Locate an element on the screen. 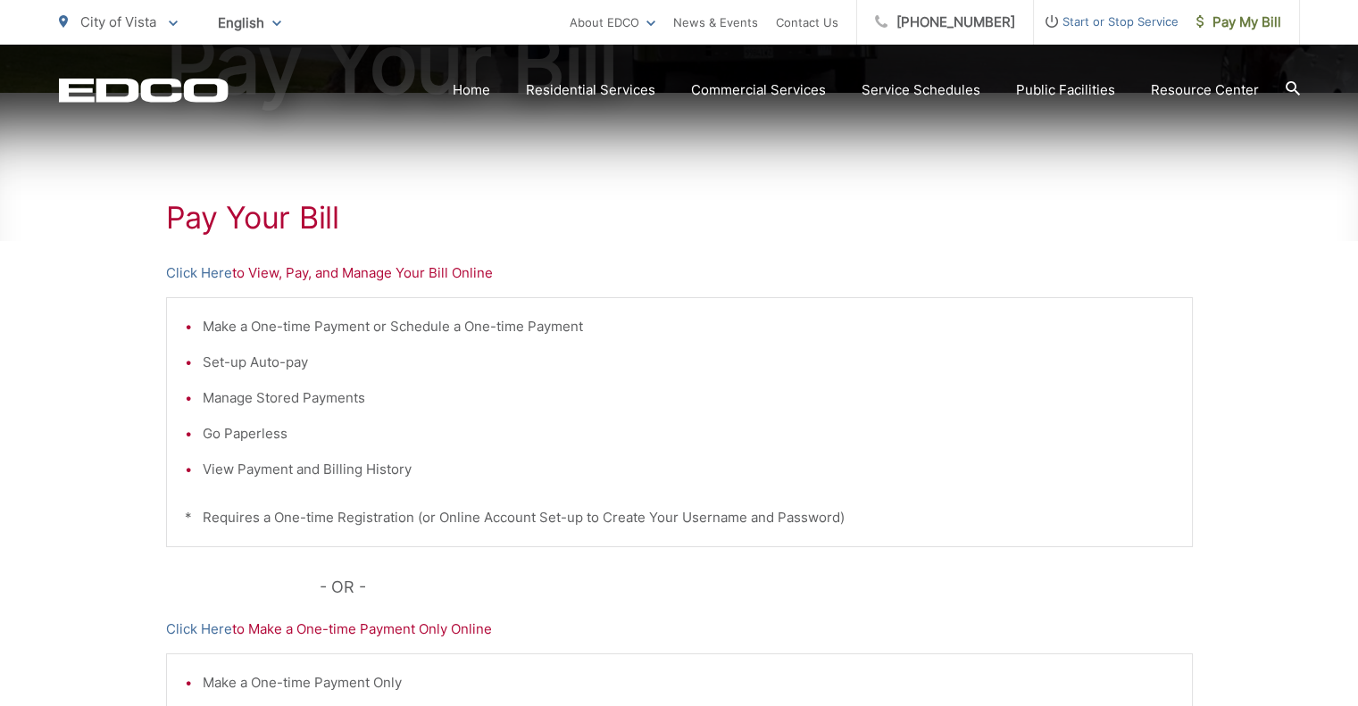  a: Service Schedules is located at coordinates (920, 90).